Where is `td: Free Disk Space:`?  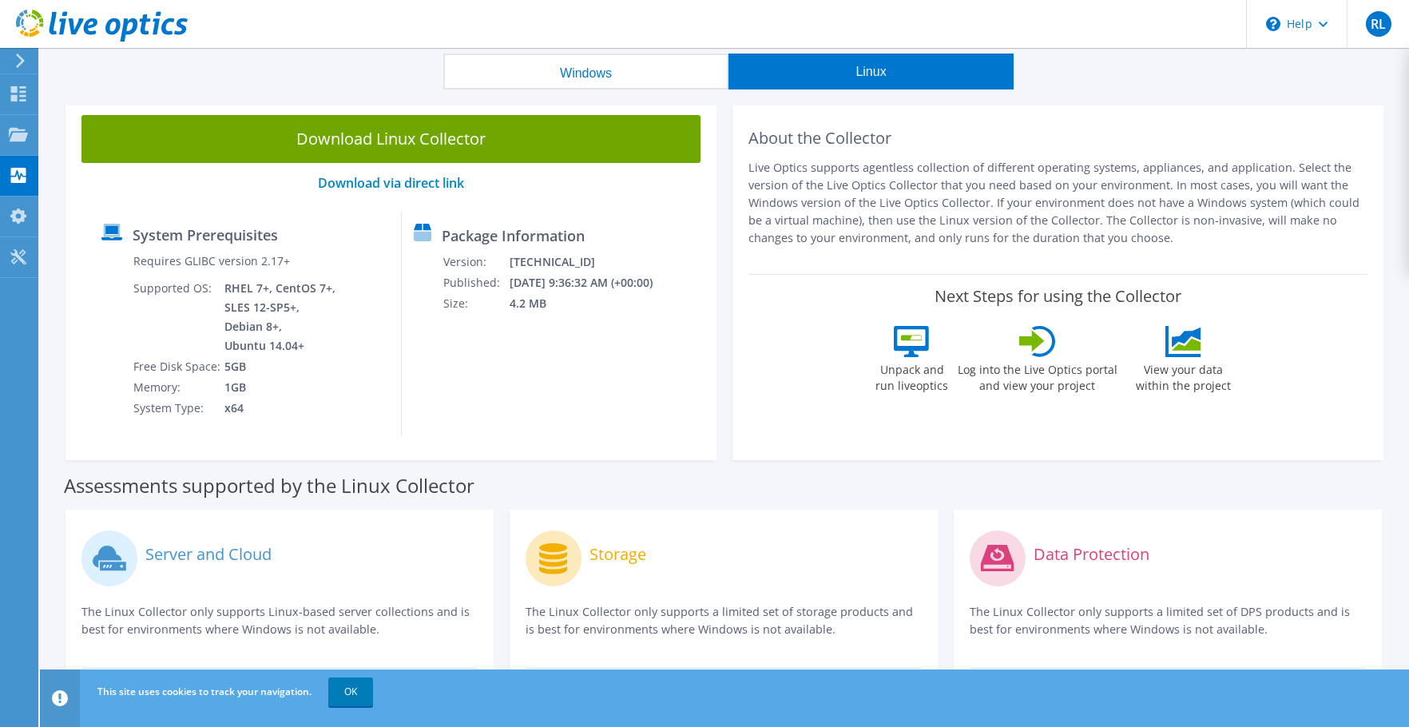 td: Free Disk Space: is located at coordinates (178, 367).